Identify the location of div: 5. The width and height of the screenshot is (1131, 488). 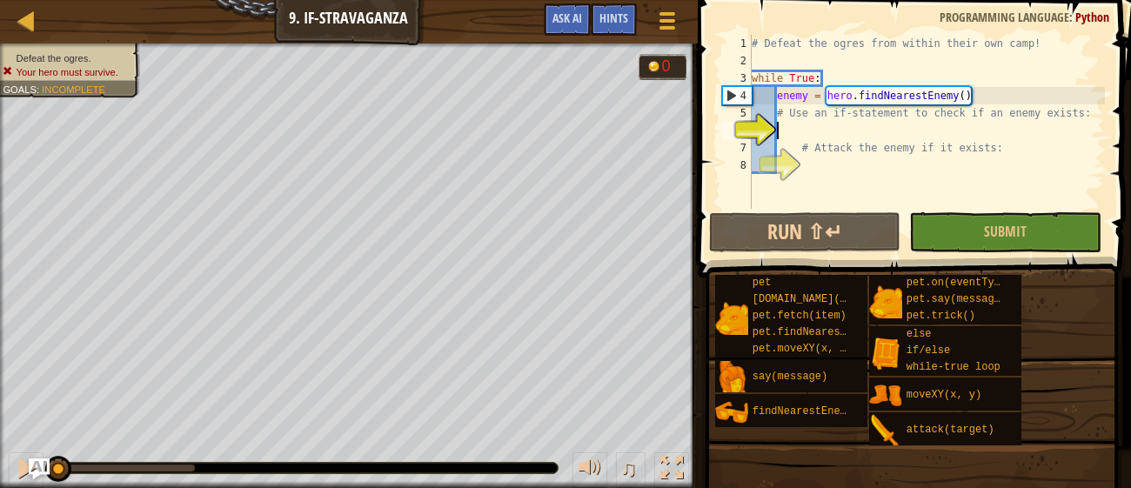
(737, 113).